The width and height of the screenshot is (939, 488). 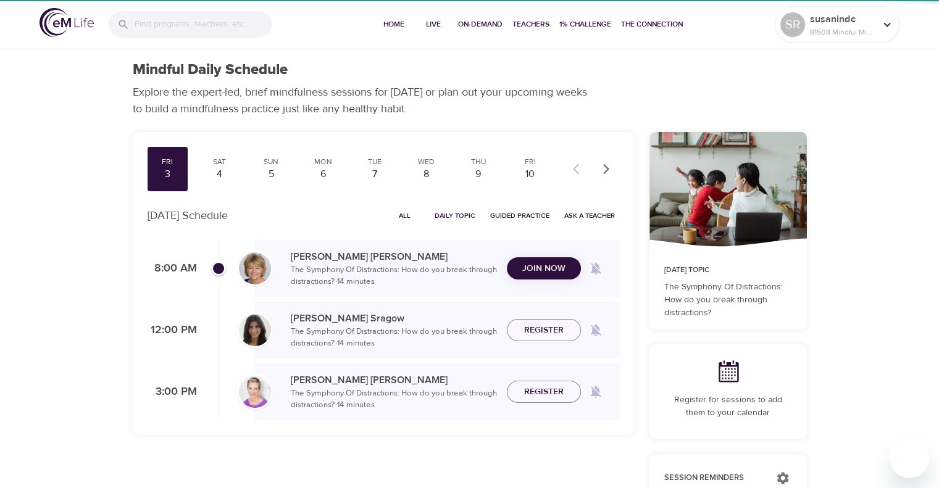 What do you see at coordinates (590, 216) in the screenshot?
I see `button: Ask a Teacher` at bounding box center [590, 216].